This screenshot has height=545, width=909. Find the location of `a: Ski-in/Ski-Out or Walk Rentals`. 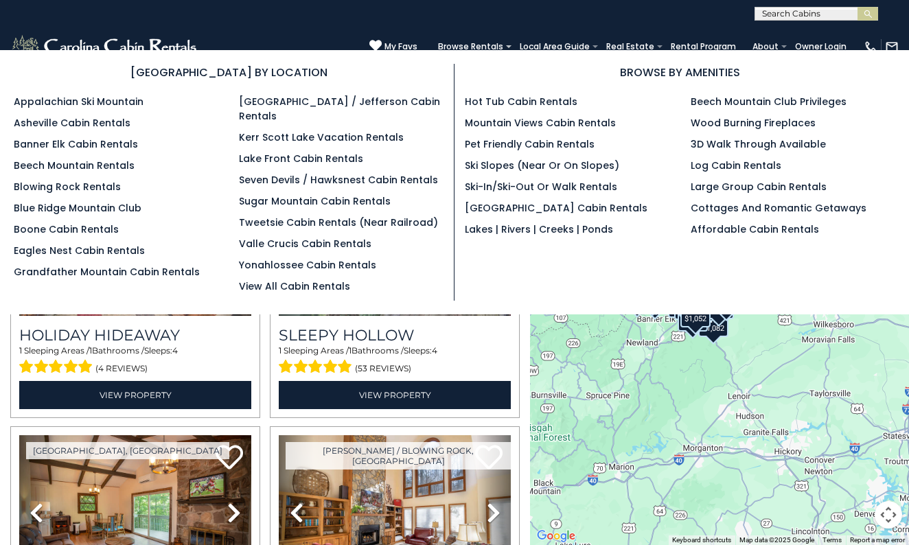

a: Ski-in/Ski-Out or Walk Rentals is located at coordinates (541, 187).